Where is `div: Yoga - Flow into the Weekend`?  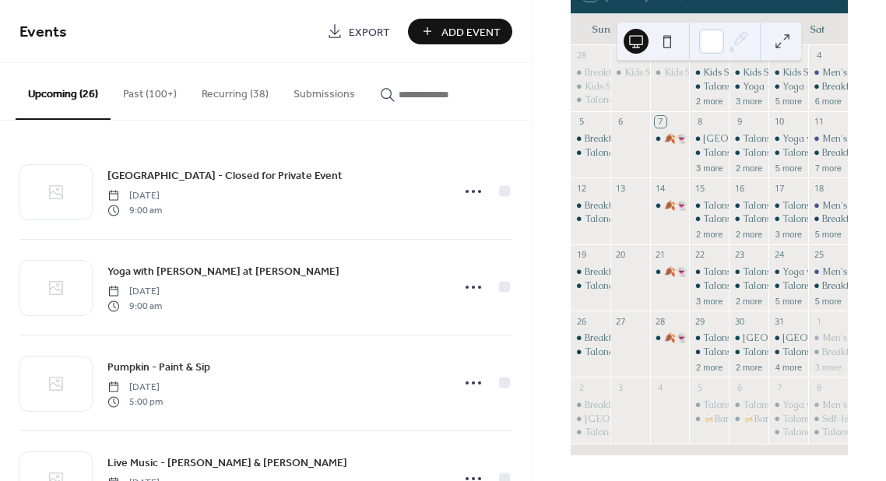
div: Yoga - Flow into the Weekend is located at coordinates (748, 86).